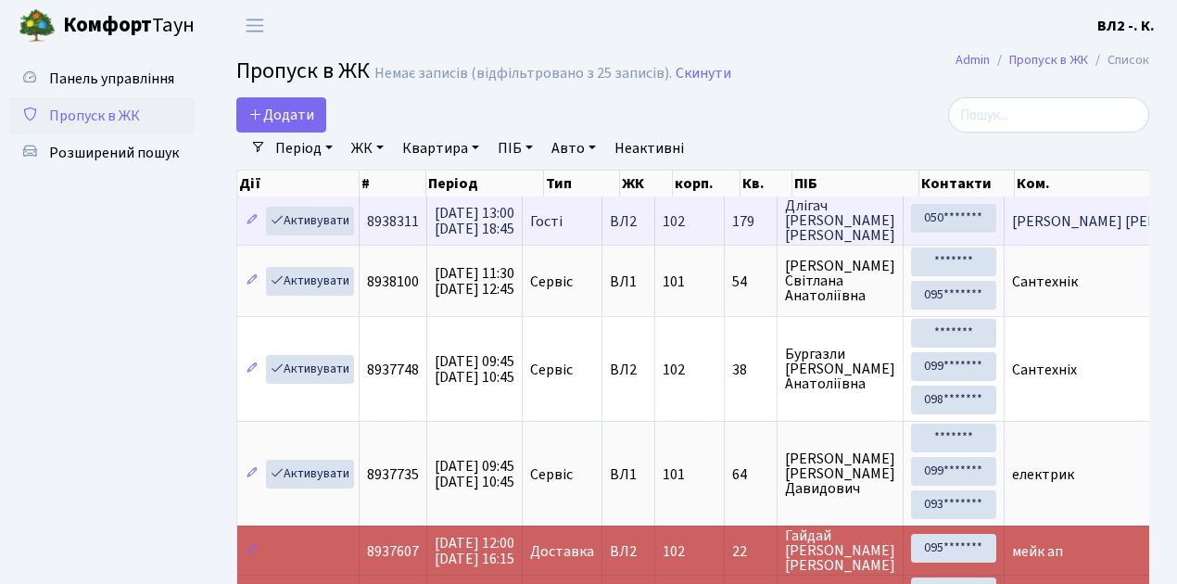 This screenshot has width=1177, height=584. I want to click on span: Гості, so click(546, 222).